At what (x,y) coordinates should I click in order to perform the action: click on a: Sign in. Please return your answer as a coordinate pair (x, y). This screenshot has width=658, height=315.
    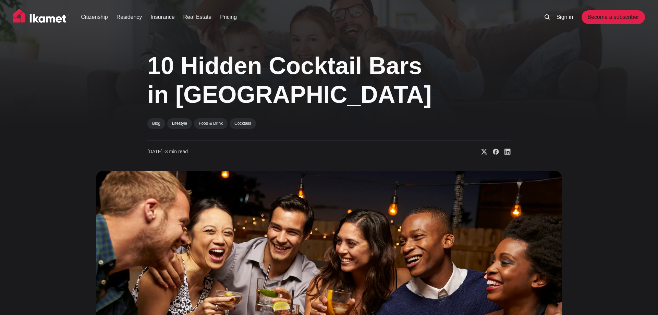
    Looking at the image, I should click on (564, 17).